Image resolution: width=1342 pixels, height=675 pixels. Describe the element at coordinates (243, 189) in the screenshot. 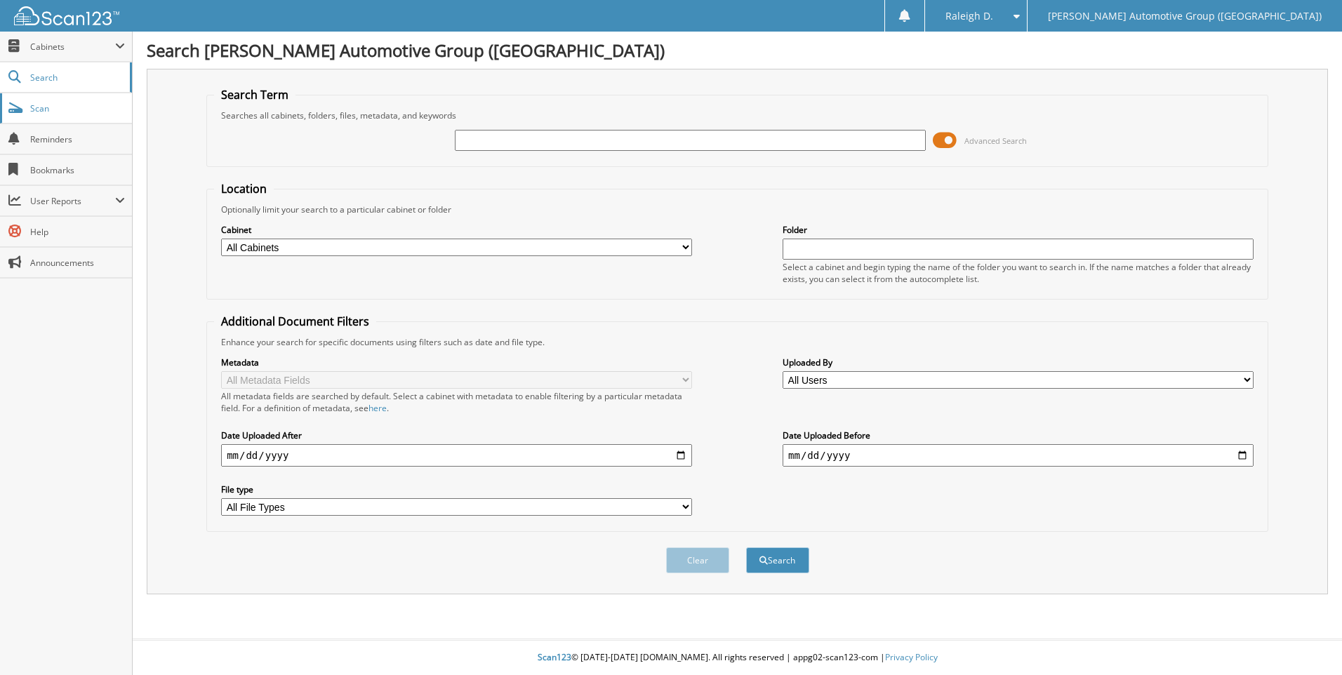

I see `legend: Location` at that location.